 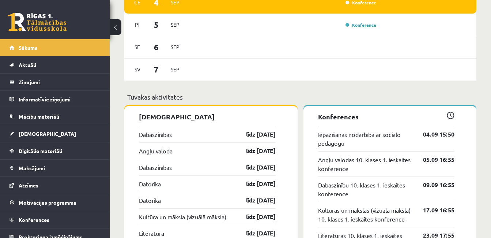 I want to click on p: Tuvākās aktivitātes, so click(x=300, y=97).